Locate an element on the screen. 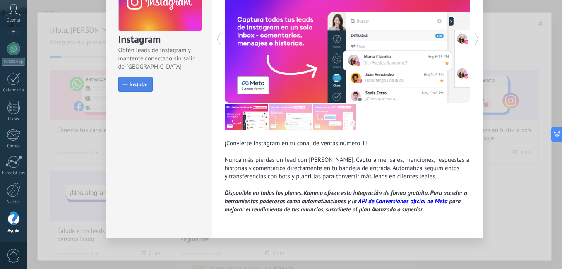  i: Disponible en todos los planes. Kommo ofrece esta integración de forma gratuita. Para acceder a h... is located at coordinates (346, 201).